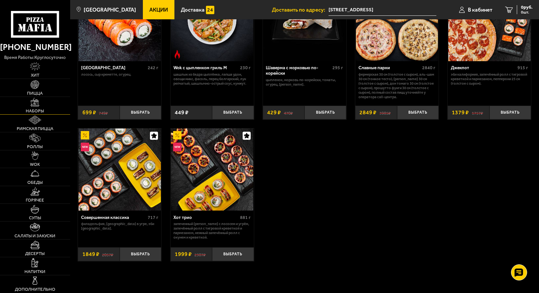  What do you see at coordinates (193, 10) in the screenshot?
I see `span: Доставка` at bounding box center [193, 10].